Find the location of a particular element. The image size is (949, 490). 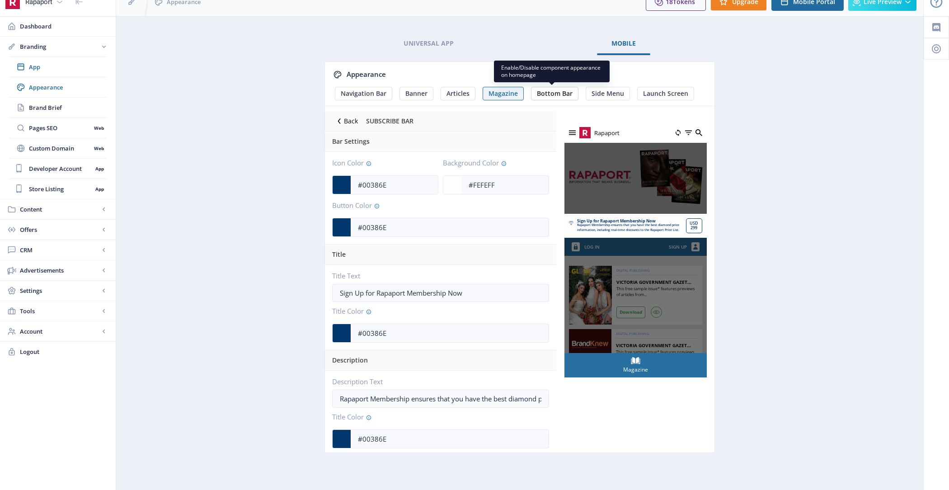

a: Pages SEOWeb is located at coordinates (58, 128).